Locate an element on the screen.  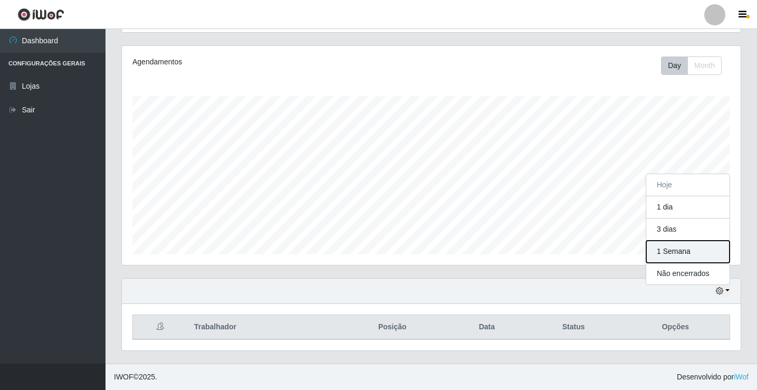
button: 1 dia is located at coordinates (688, 207).